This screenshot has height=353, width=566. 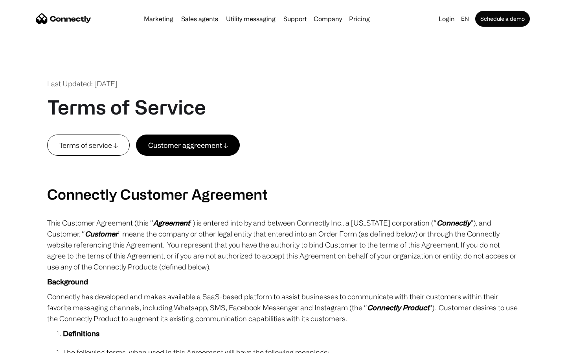 I want to click on a: Support, so click(x=295, y=19).